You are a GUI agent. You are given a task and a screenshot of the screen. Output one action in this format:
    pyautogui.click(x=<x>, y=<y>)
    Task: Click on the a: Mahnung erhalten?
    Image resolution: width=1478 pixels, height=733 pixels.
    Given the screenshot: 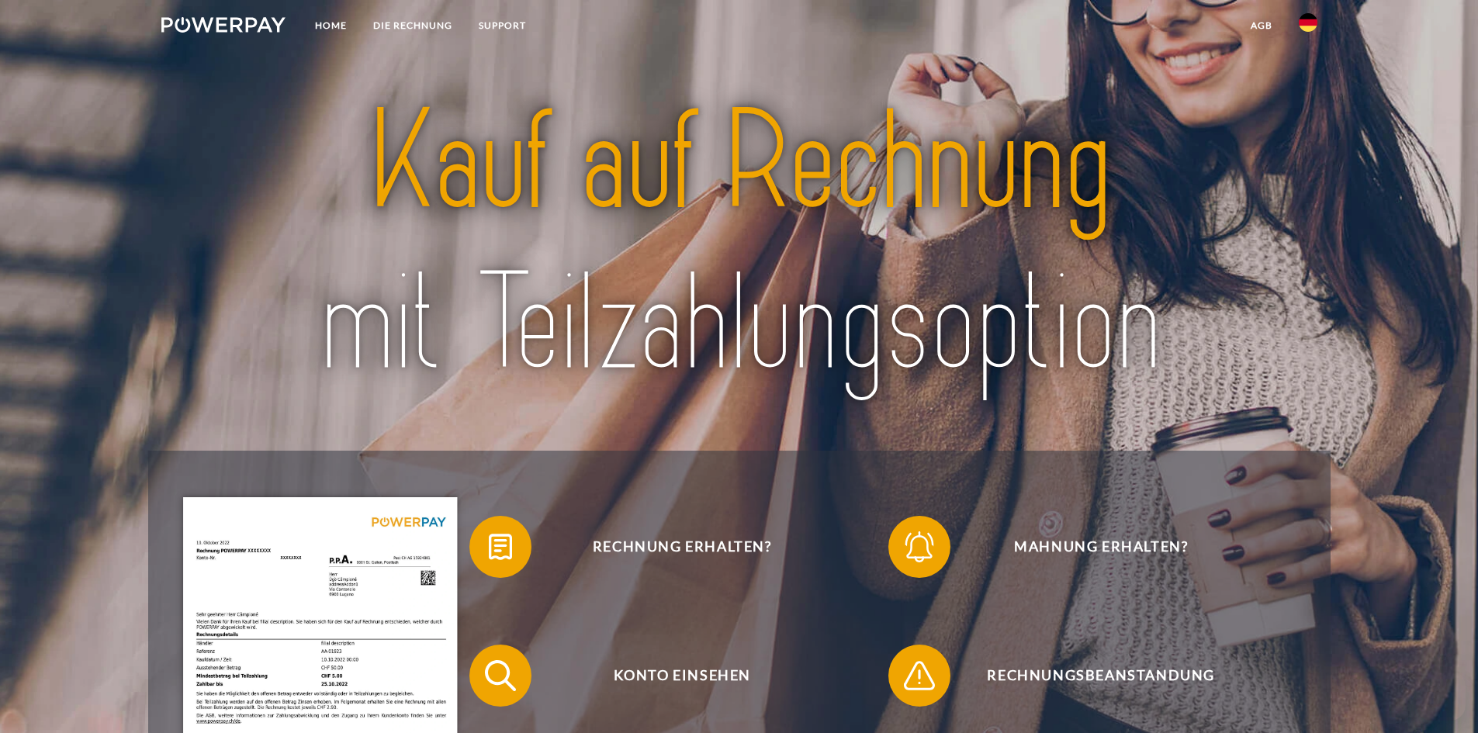 What is the action you would take?
    pyautogui.click(x=1090, y=547)
    